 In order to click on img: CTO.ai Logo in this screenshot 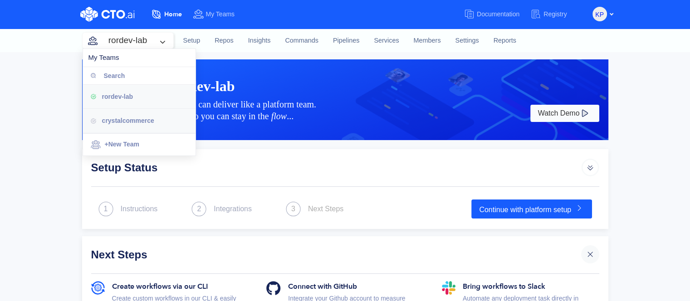, I will do `click(107, 14)`.